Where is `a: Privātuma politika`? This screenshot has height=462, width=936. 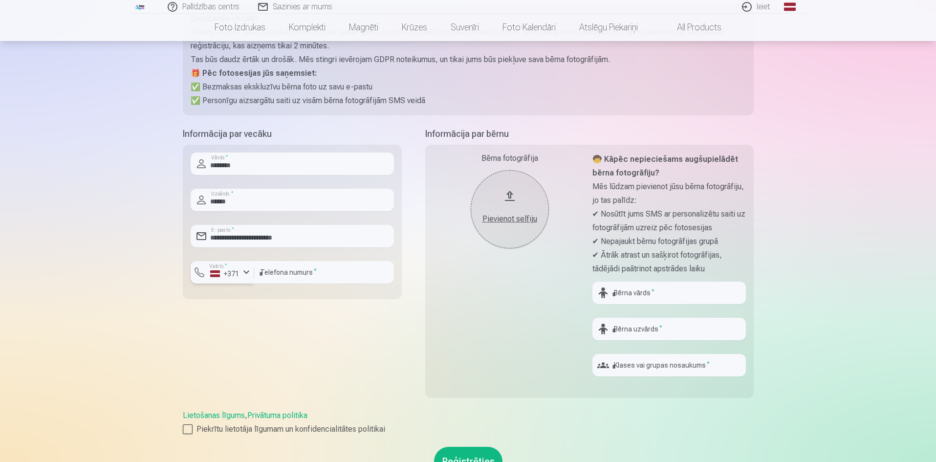 a: Privātuma politika is located at coordinates (277, 415).